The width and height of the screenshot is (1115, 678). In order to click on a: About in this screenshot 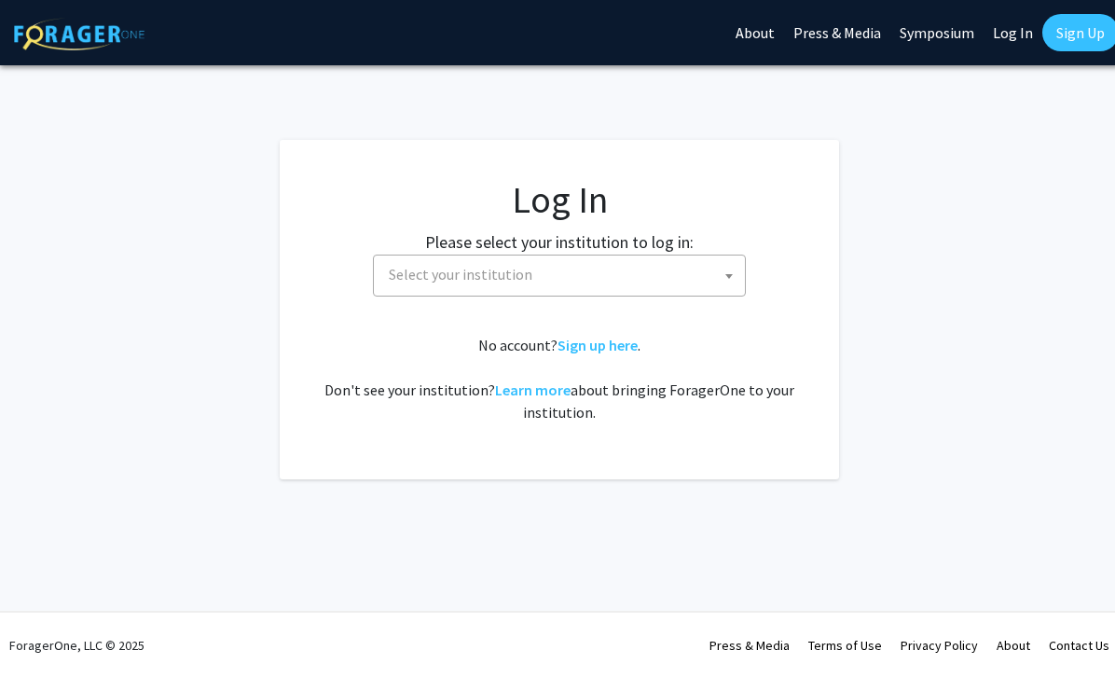, I will do `click(1013, 645)`.